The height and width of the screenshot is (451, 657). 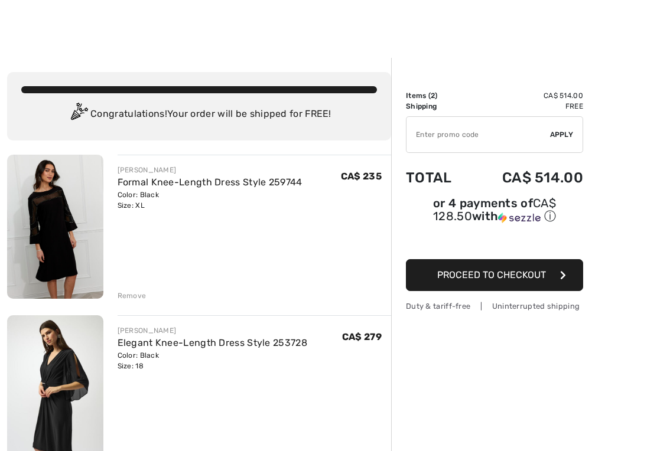 I want to click on td: Free, so click(x=526, y=106).